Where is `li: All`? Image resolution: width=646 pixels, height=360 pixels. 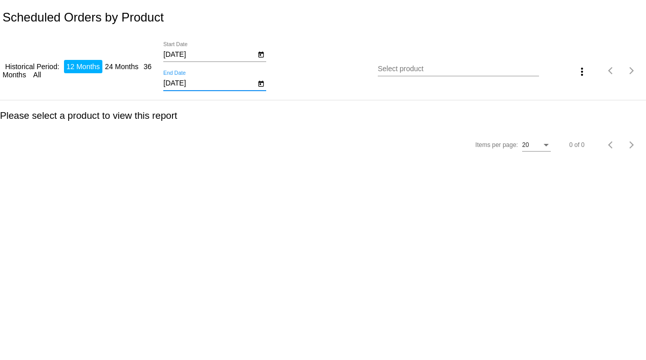
li: All is located at coordinates (37, 75).